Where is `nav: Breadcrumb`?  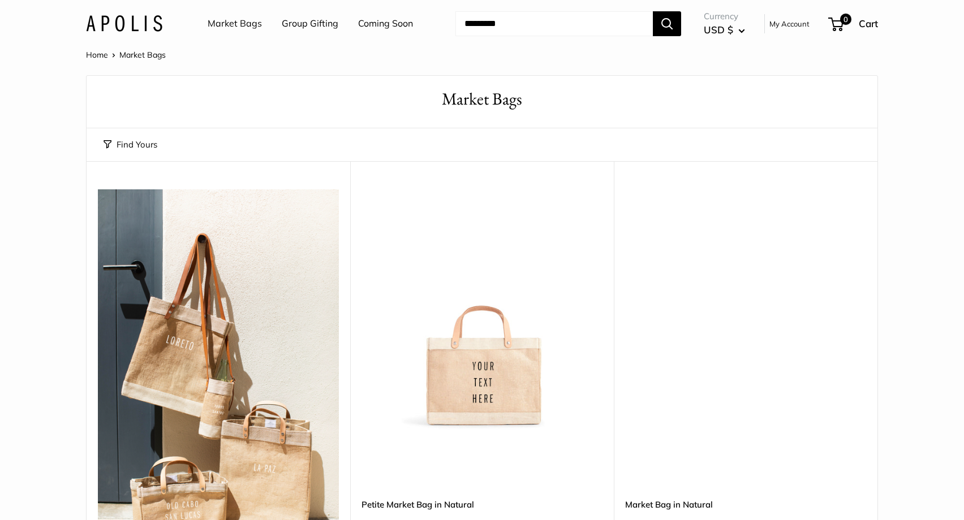
nav: Breadcrumb is located at coordinates (126, 55).